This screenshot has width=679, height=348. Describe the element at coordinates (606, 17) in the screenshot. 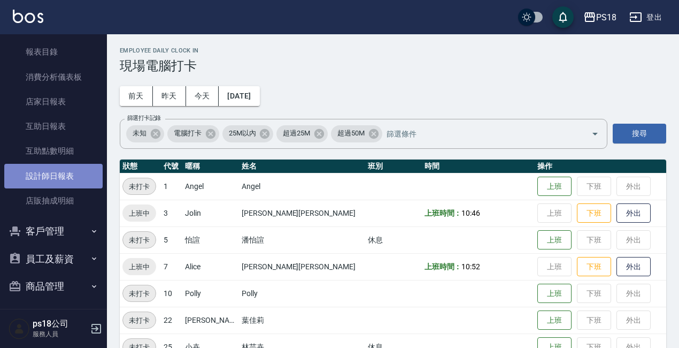

I see `div: PS18` at that location.